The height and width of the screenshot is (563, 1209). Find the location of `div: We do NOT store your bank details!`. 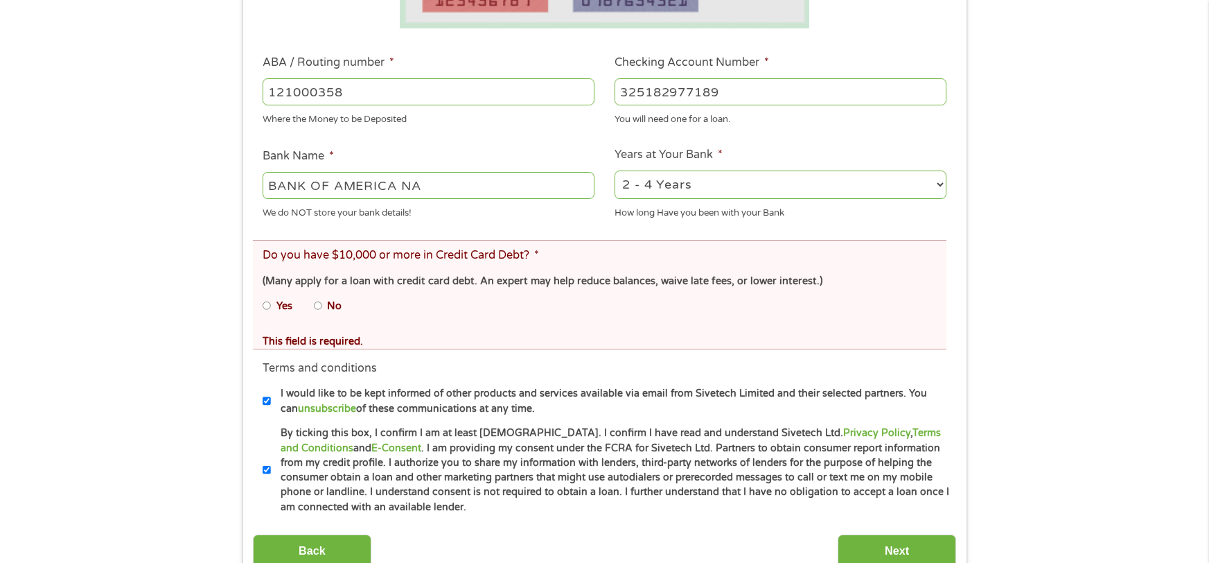

div: We do NOT store your bank details! is located at coordinates (428, 210).